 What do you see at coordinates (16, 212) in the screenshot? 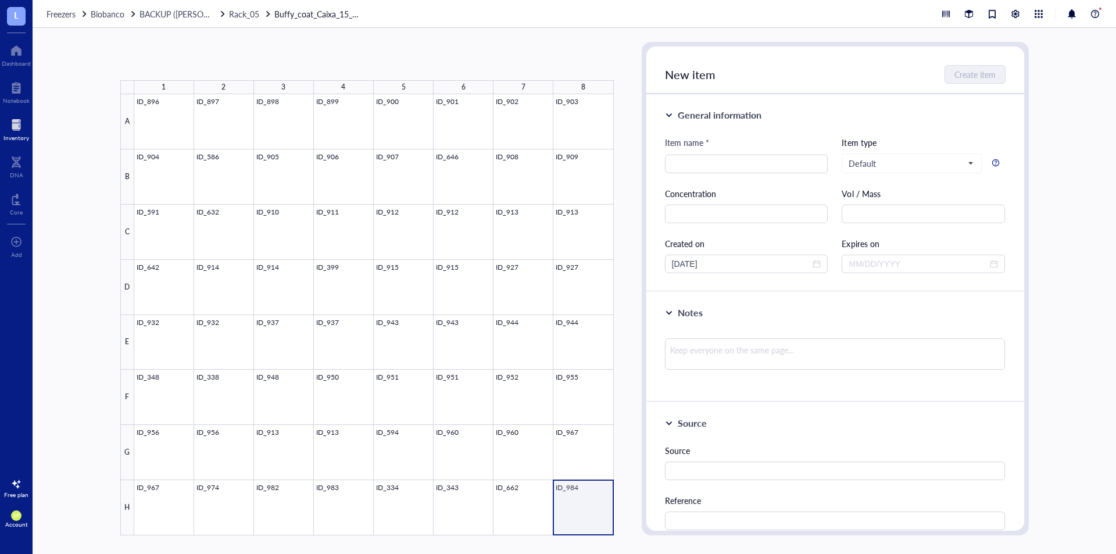
I see `div: Core` at bounding box center [16, 212].